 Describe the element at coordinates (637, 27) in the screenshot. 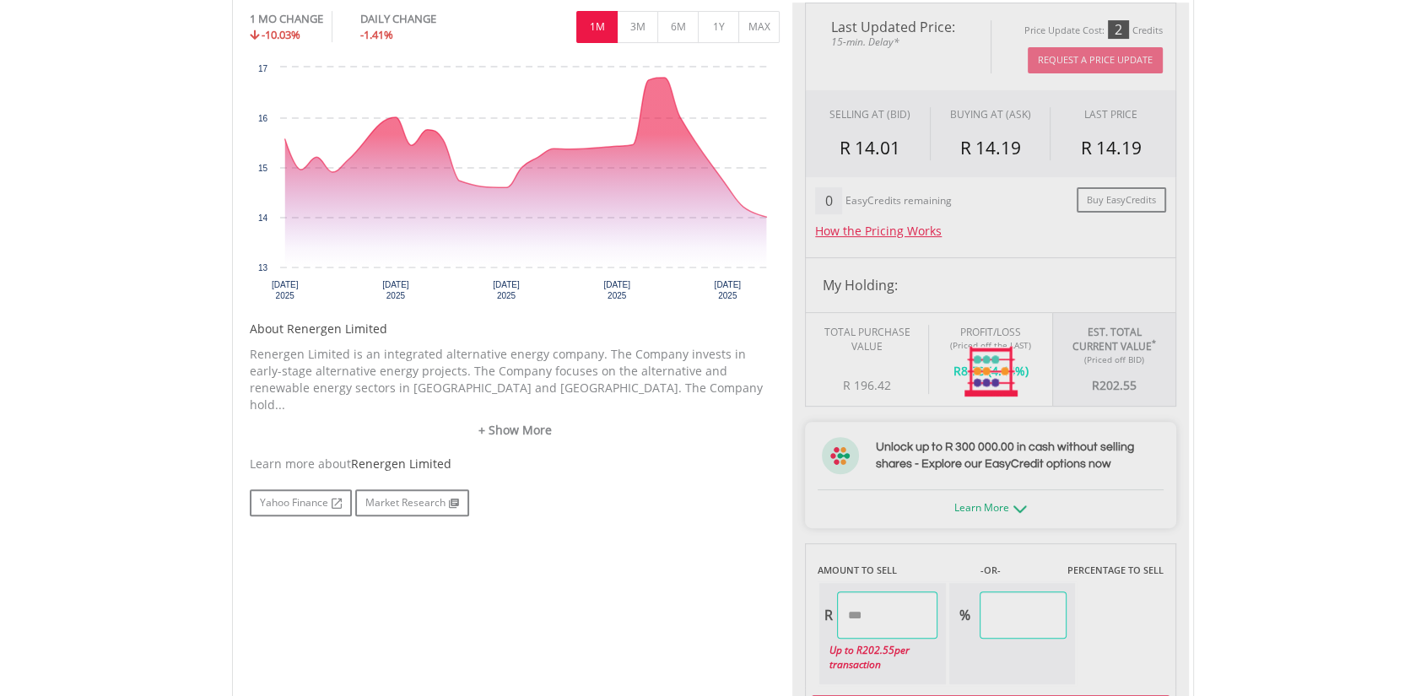

I see `button: 3M` at that location.